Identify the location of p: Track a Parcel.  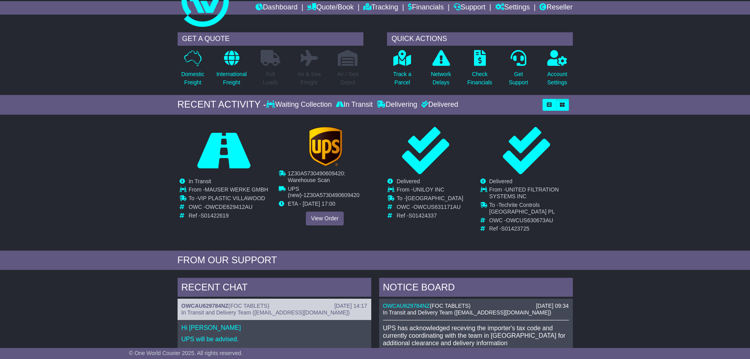
(402, 78).